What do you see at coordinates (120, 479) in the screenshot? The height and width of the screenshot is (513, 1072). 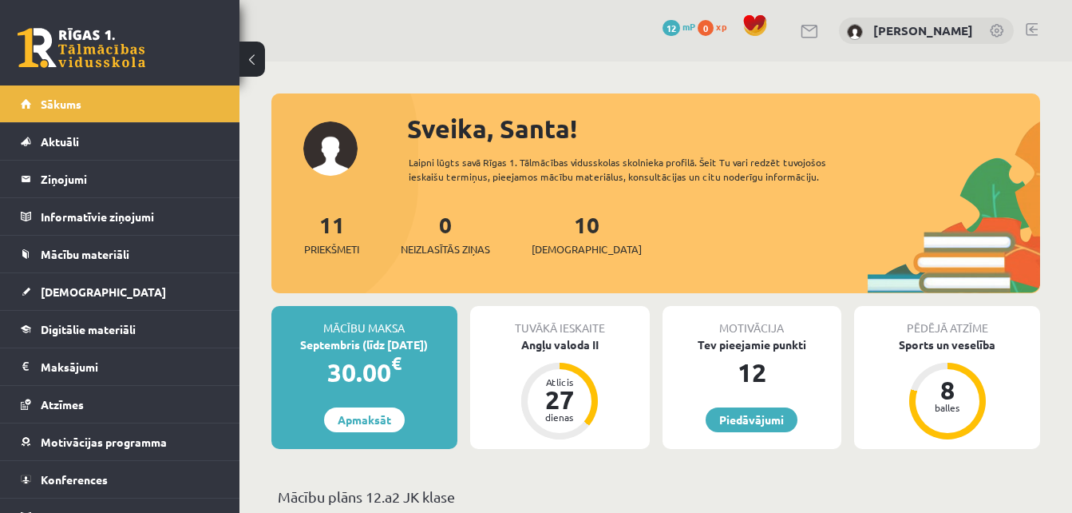 I see `a: Konferences` at bounding box center [120, 479].